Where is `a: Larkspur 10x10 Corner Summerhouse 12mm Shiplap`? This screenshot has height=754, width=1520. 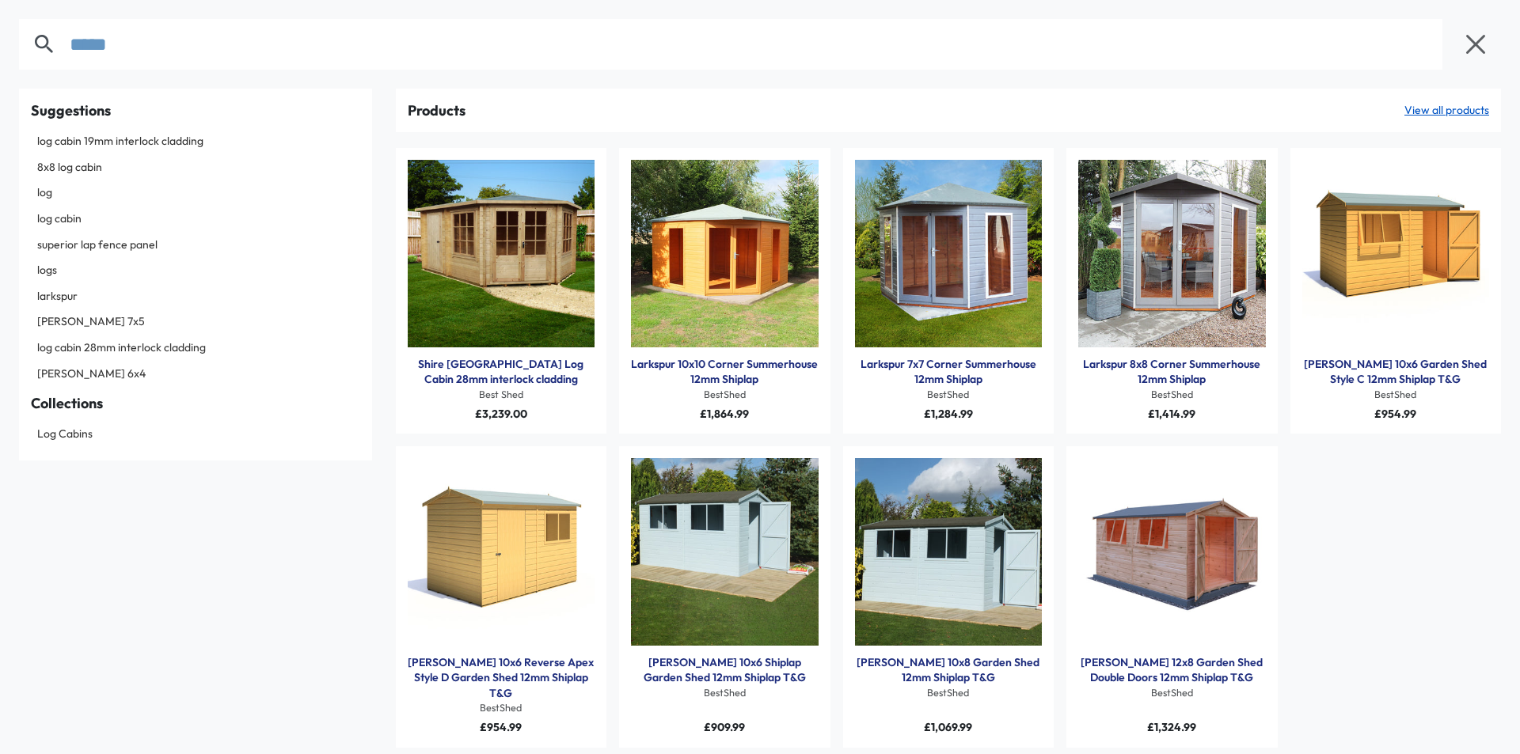 a: Larkspur 10x10 Corner Summerhouse 12mm Shiplap is located at coordinates (724, 372).